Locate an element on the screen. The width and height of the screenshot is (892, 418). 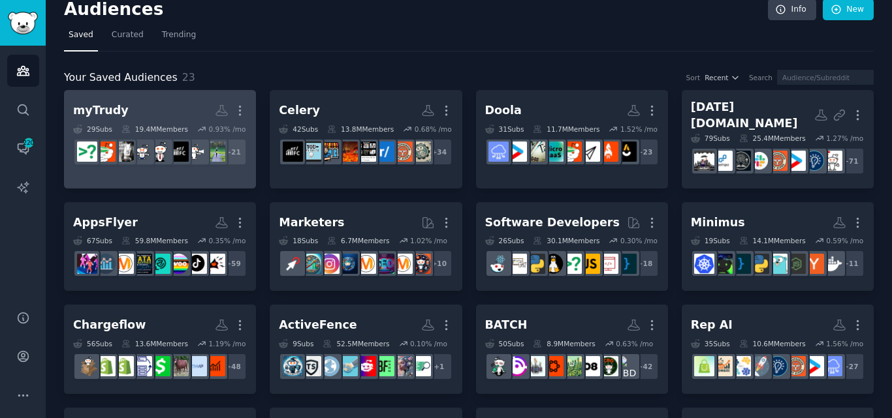
div: 59.8M Members is located at coordinates (155, 241).